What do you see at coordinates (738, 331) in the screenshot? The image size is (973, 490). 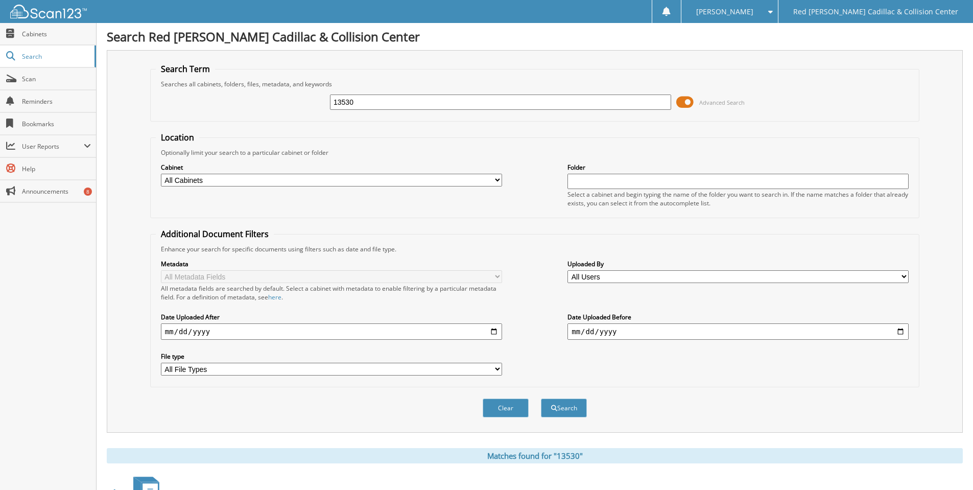 I see `input: end` at bounding box center [738, 331].